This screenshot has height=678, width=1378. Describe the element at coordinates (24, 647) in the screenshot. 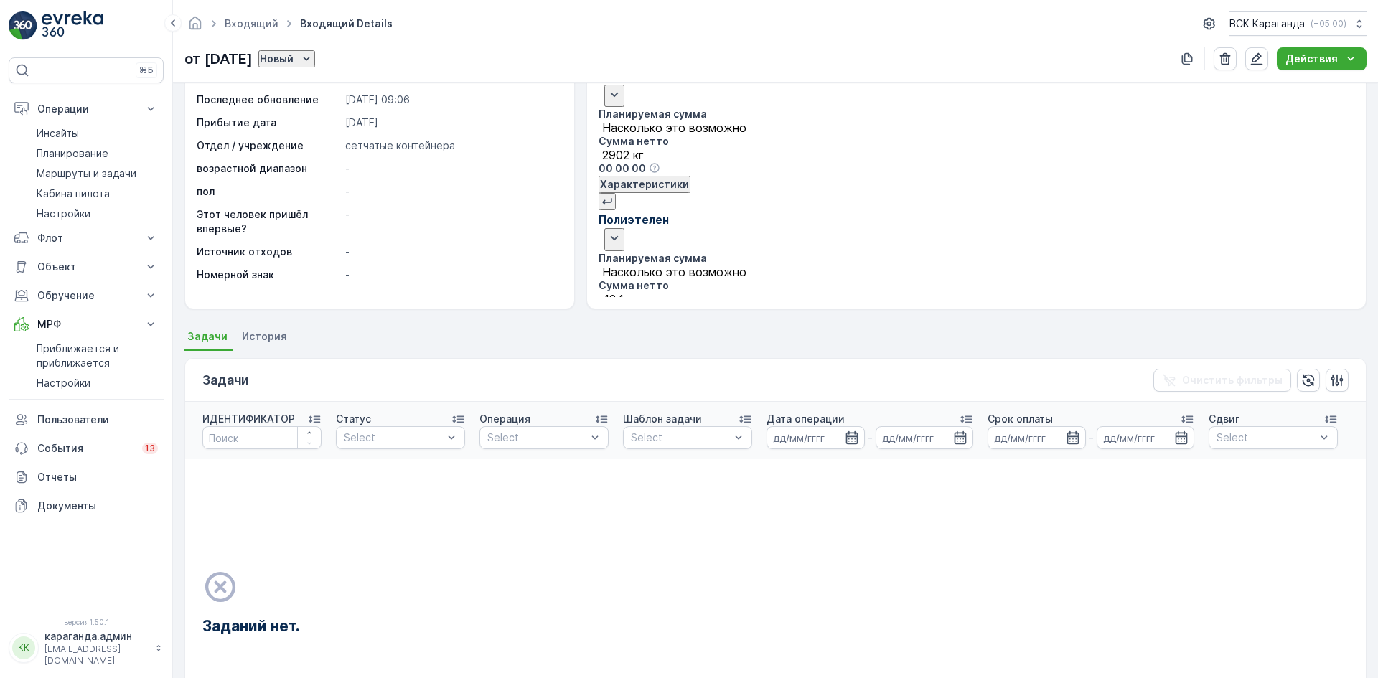

I see `font: КК` at that location.